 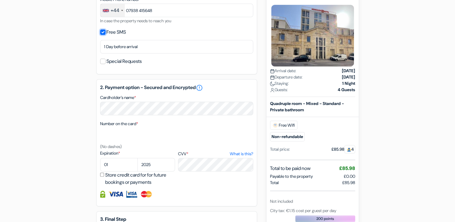 I want to click on strong: 4 Guests, so click(x=346, y=90).